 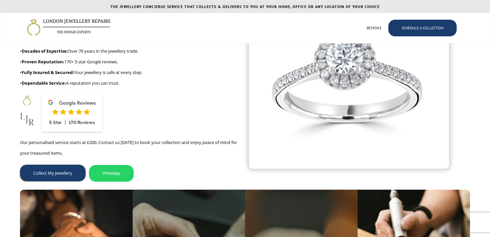 What do you see at coordinates (130, 46) in the screenshot?
I see `p: We offer a discreet, bespoke jewellery service designed for your convenience and security. Servin...` at bounding box center [130, 46].